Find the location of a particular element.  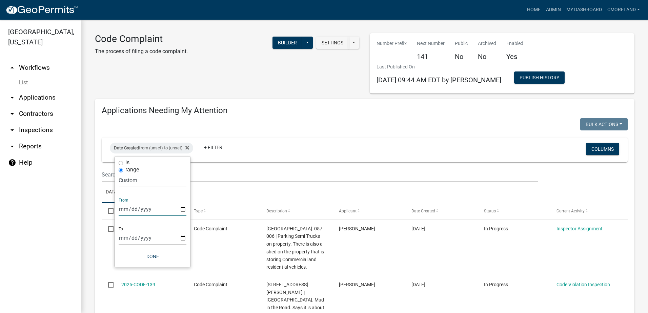

datatable-header-cell: Select is located at coordinates (108, 211).